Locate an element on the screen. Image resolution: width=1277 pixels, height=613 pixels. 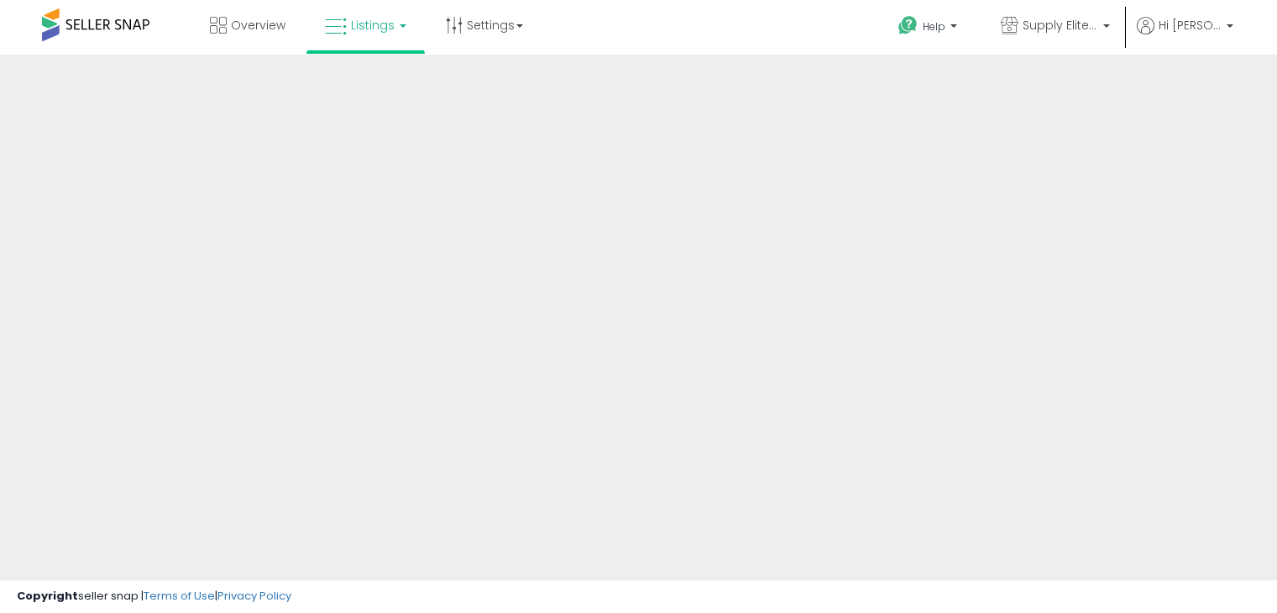
div: seller snap | | is located at coordinates (154, 596).